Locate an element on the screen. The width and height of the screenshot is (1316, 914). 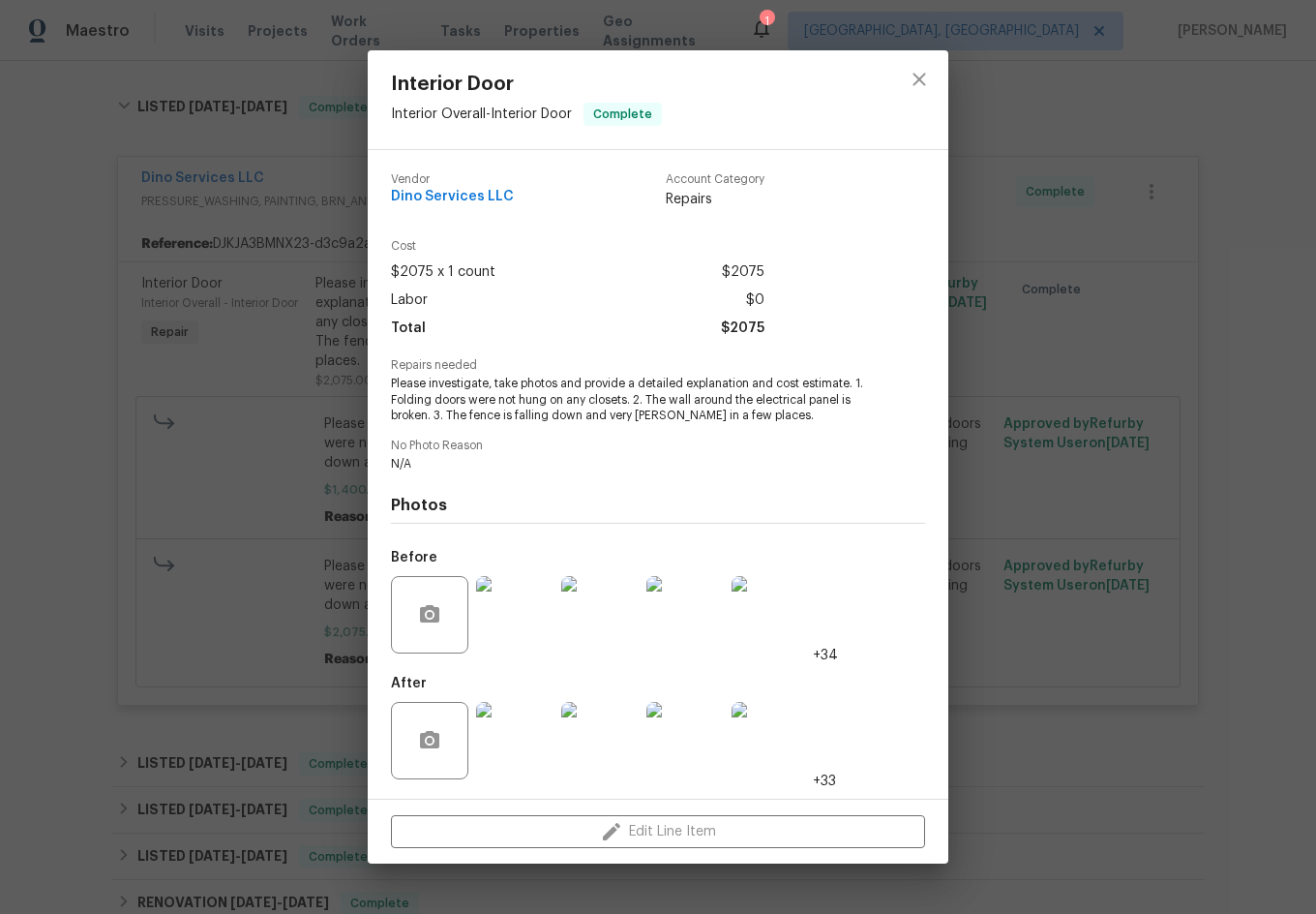
h5: Before is located at coordinates (414, 558).